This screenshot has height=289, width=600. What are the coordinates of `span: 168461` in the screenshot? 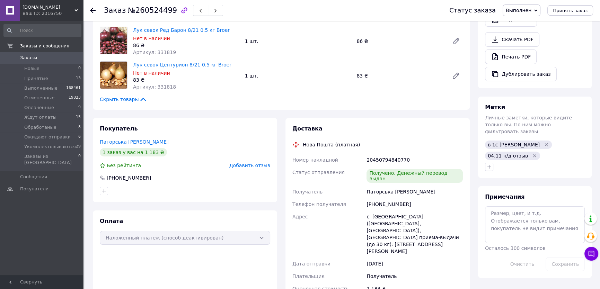 It's located at (73, 88).